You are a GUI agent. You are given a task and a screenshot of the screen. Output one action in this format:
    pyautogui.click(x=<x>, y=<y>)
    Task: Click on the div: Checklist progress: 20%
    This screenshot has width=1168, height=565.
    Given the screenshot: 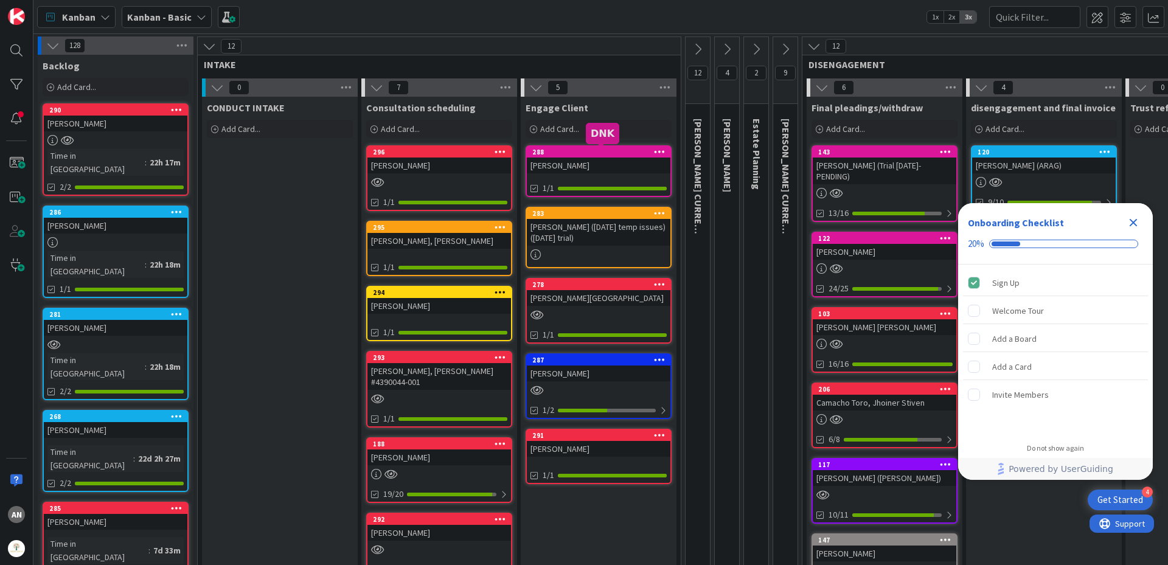 What is the action you would take?
    pyautogui.click(x=1056, y=244)
    